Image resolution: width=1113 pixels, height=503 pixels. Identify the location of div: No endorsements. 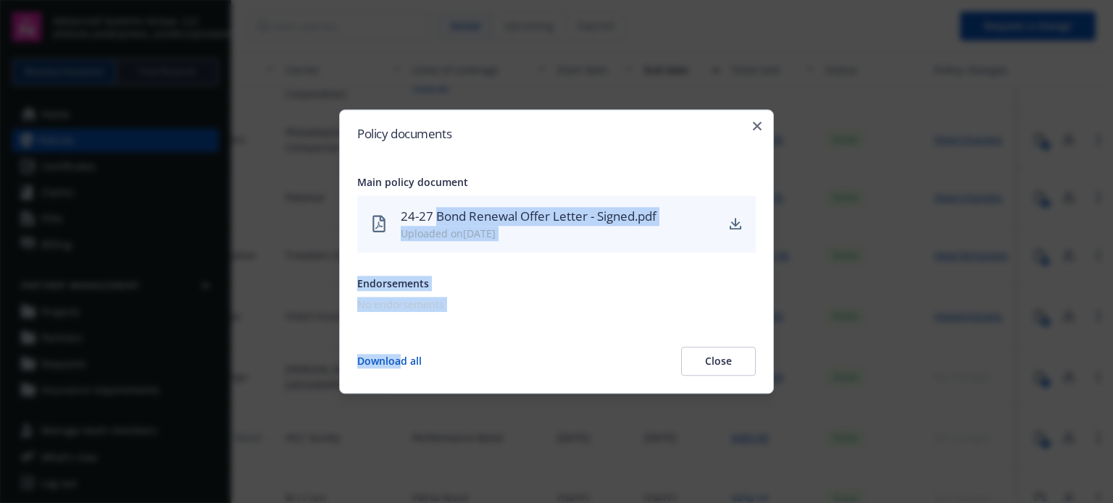
(553, 304).